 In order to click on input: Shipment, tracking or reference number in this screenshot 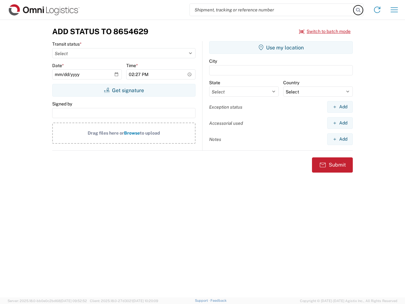, I will do `click(272, 10)`.